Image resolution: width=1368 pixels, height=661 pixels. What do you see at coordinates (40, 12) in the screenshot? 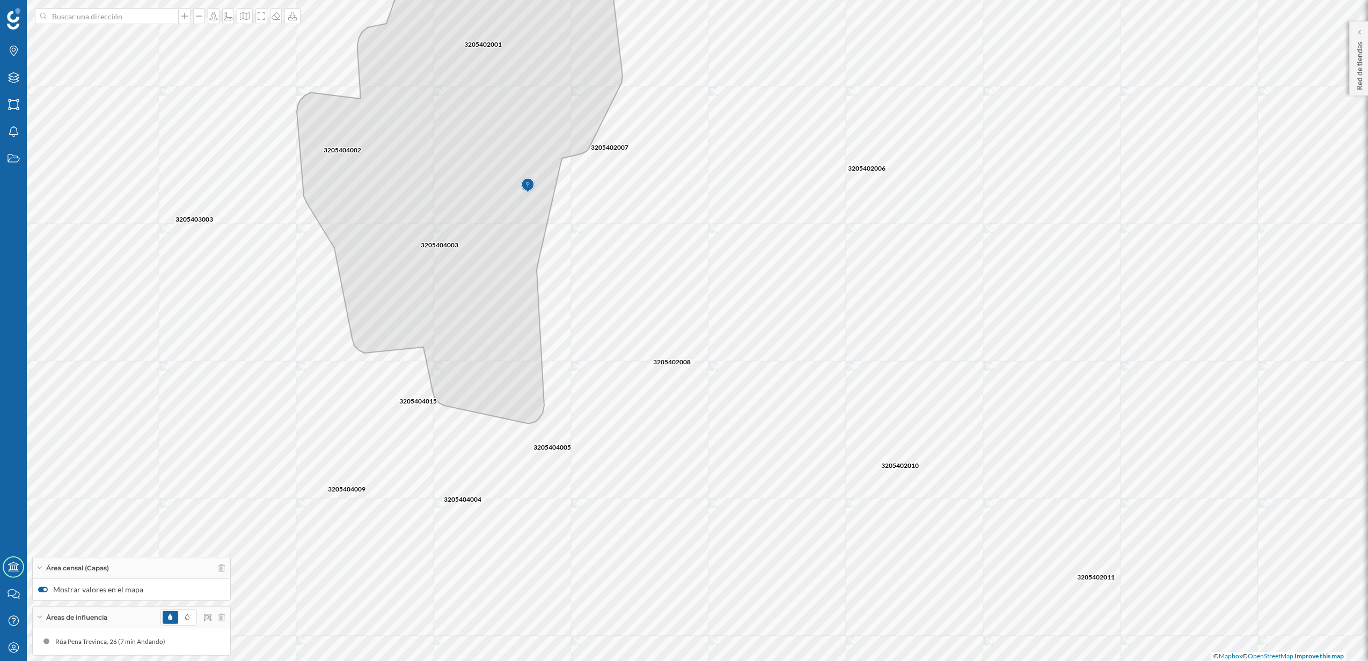
I see `span: Soporte` at bounding box center [40, 12].